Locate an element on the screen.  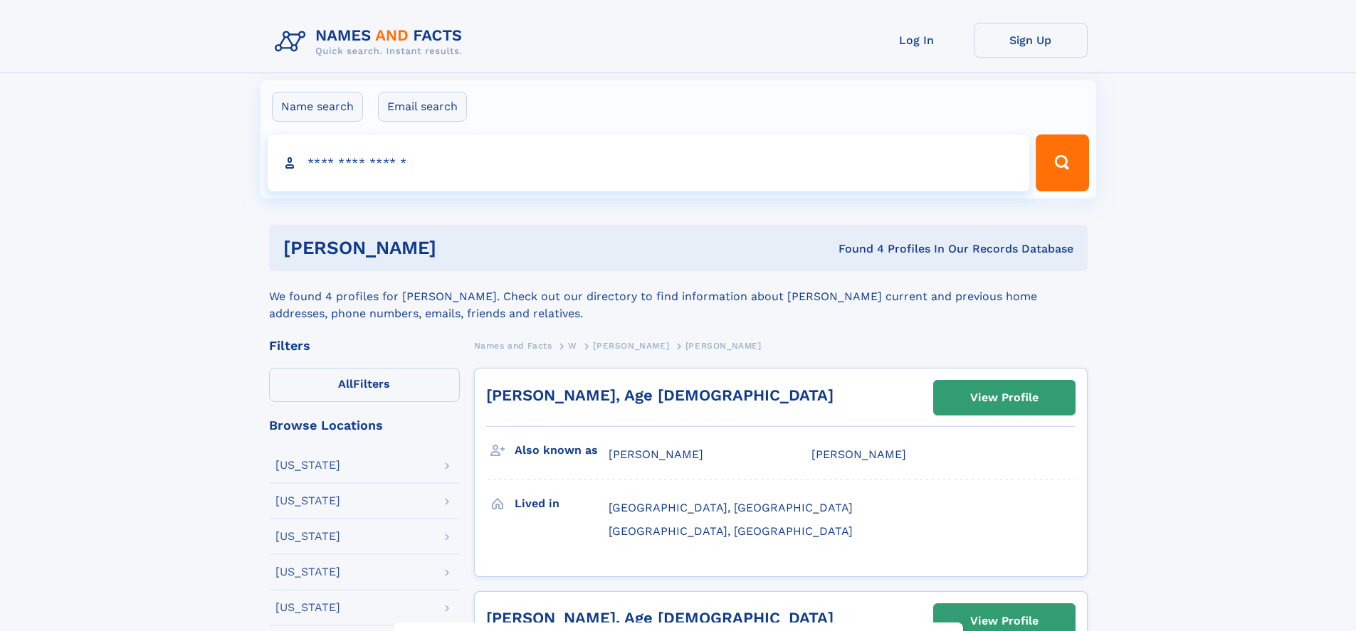
label: Name search is located at coordinates (317, 107).